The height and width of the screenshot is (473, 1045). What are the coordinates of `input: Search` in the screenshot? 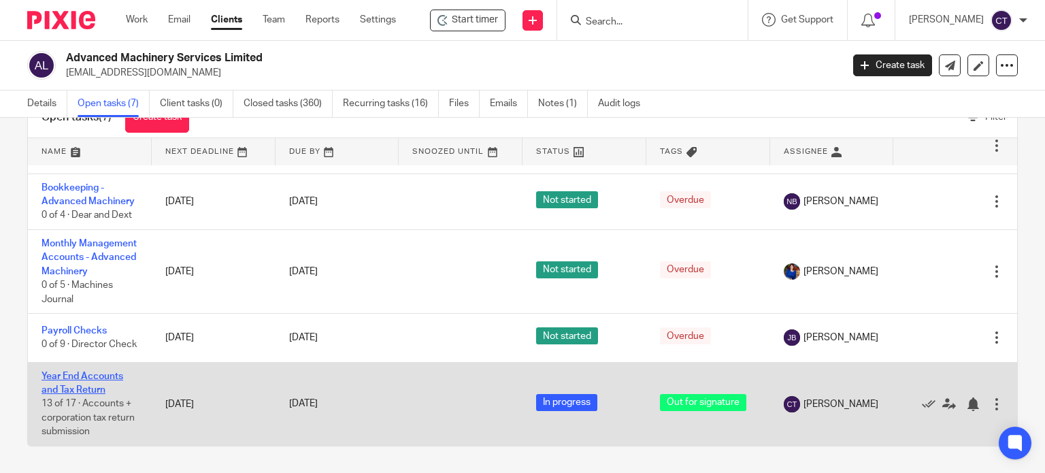 It's located at (645, 22).